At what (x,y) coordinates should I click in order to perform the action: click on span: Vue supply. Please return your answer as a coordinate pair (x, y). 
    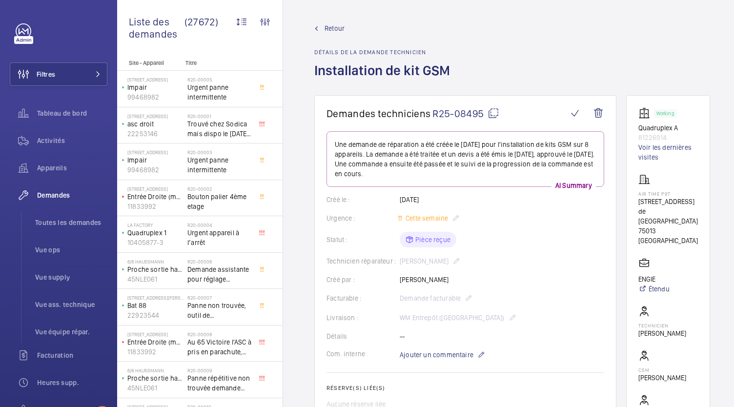
    Looking at the image, I should click on (71, 277).